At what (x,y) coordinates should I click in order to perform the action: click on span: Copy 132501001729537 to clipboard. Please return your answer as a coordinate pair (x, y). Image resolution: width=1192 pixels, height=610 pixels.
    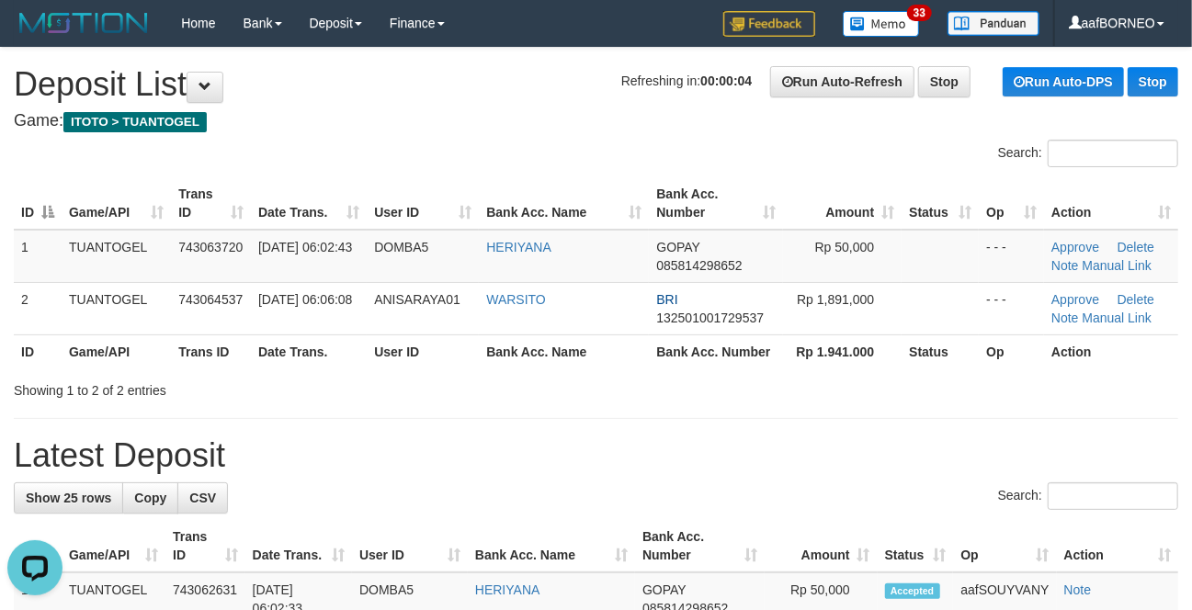
    Looking at the image, I should click on (709, 318).